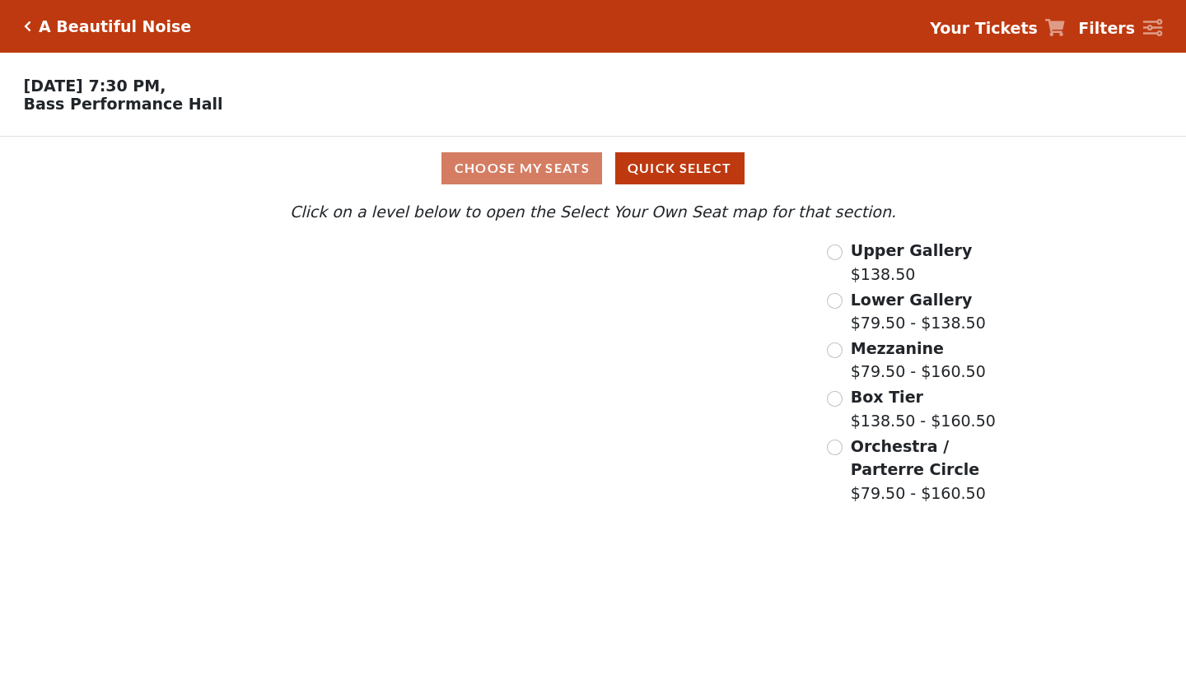 Image resolution: width=1186 pixels, height=675 pixels. What do you see at coordinates (923, 408) in the screenshot?
I see `label: $138.50 - $160.50` at bounding box center [923, 408].